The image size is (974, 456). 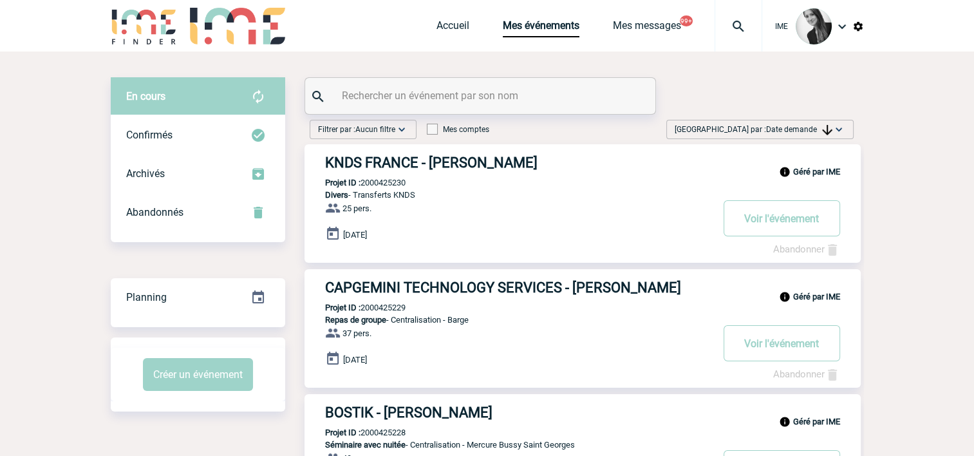 What do you see at coordinates (365, 444) in the screenshot?
I see `span: Séminaire avec nuitée` at bounding box center [365, 444].